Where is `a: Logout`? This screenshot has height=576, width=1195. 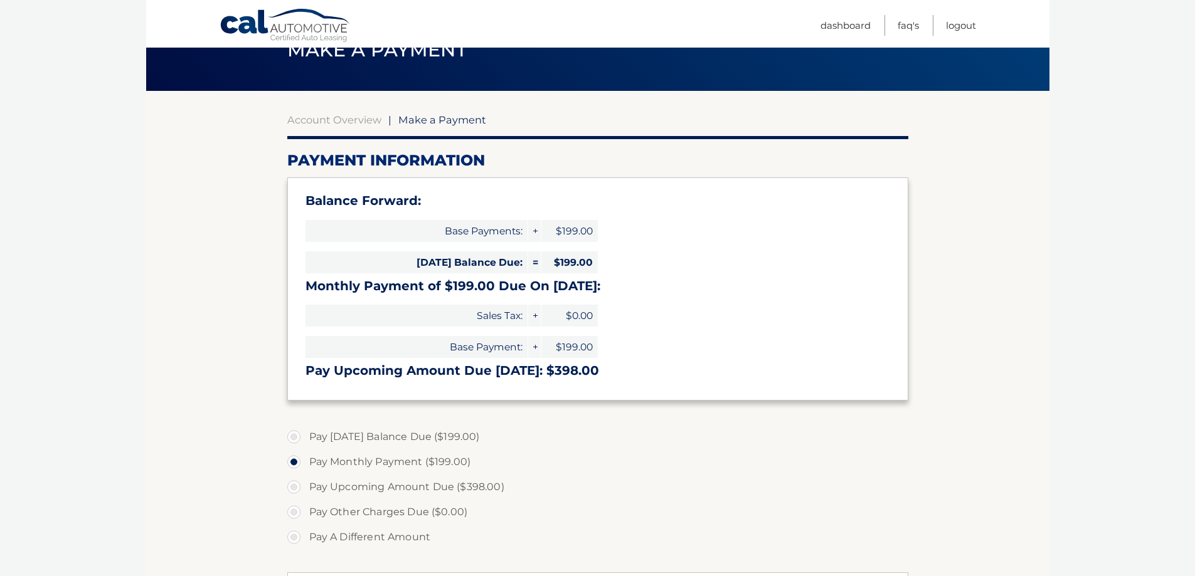 a: Logout is located at coordinates (961, 25).